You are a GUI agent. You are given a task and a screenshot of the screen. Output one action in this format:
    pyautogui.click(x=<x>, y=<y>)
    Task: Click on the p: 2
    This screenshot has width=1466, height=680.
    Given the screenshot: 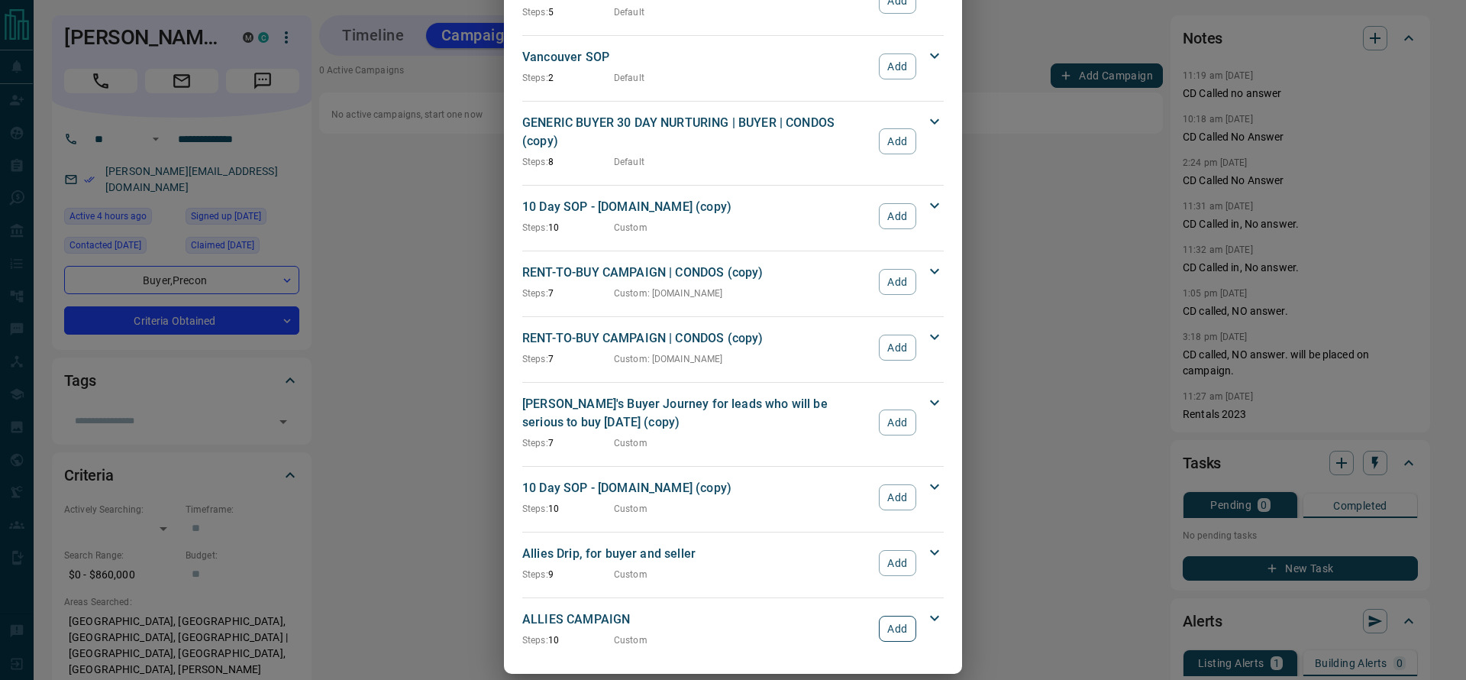 What is the action you would take?
    pyautogui.click(x=568, y=78)
    